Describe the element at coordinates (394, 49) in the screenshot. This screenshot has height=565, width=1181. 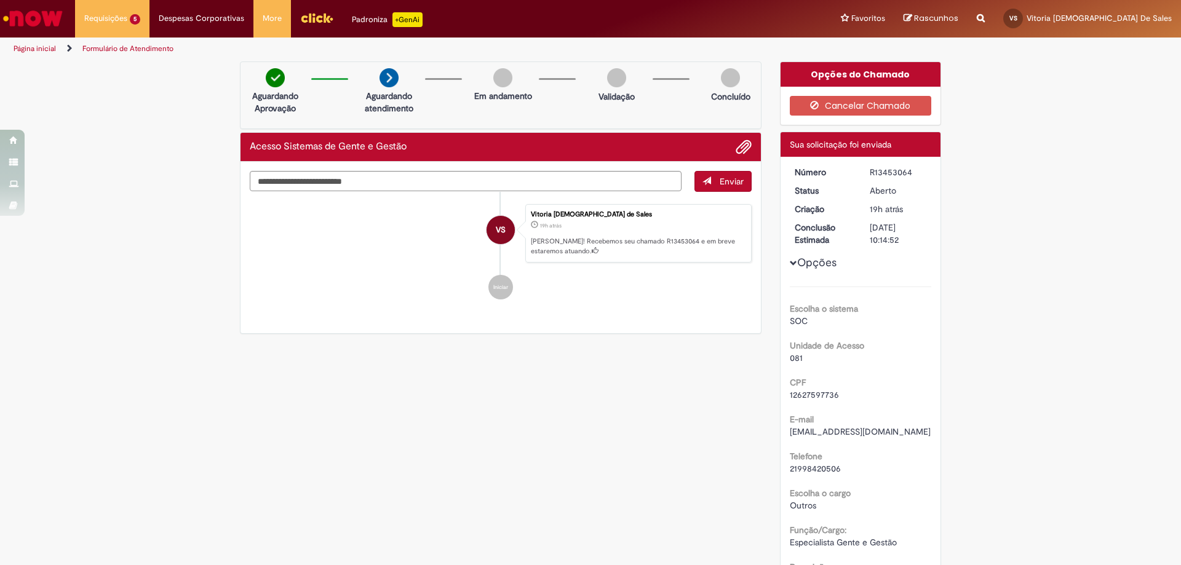
I see `ul: Trilhas de página` at that location.